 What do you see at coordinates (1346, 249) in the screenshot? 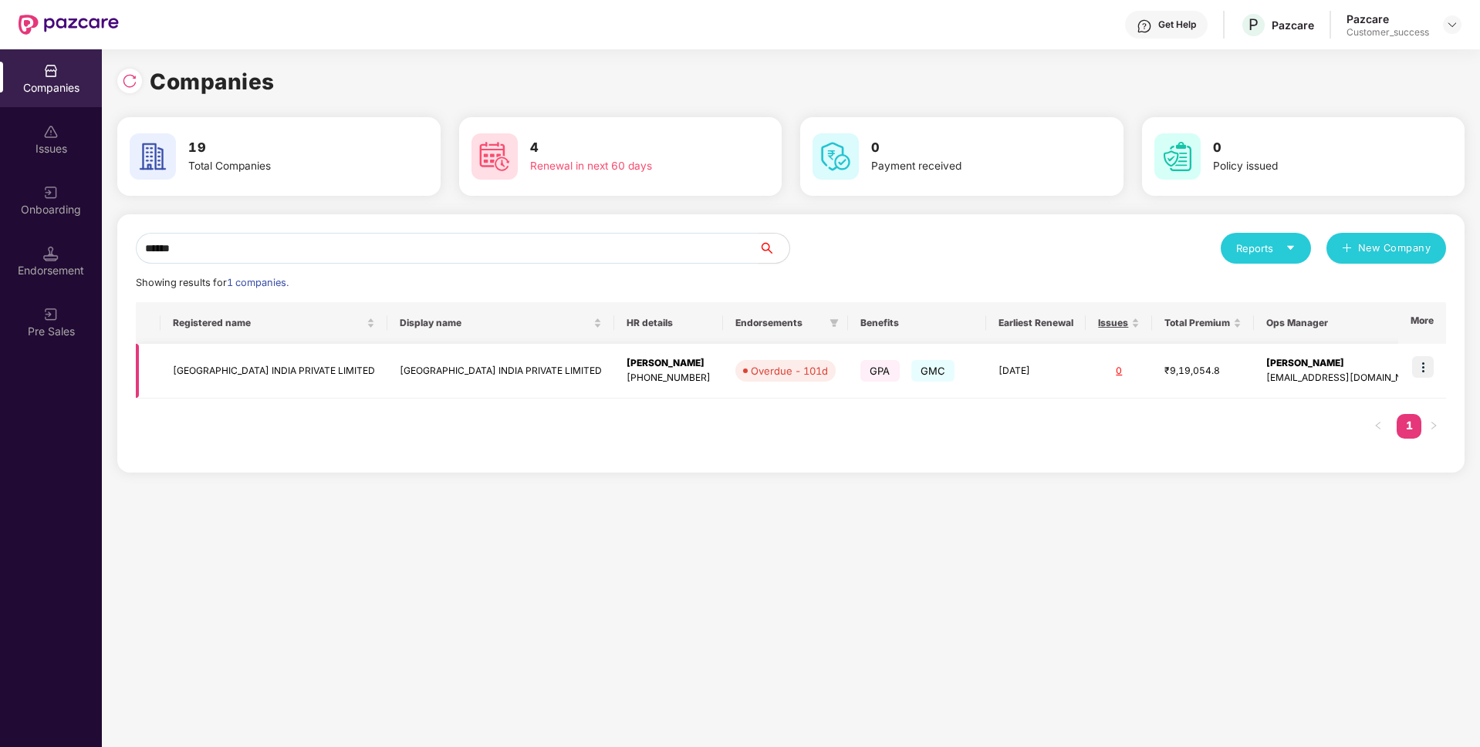
I see `span: plus` at bounding box center [1346, 249].